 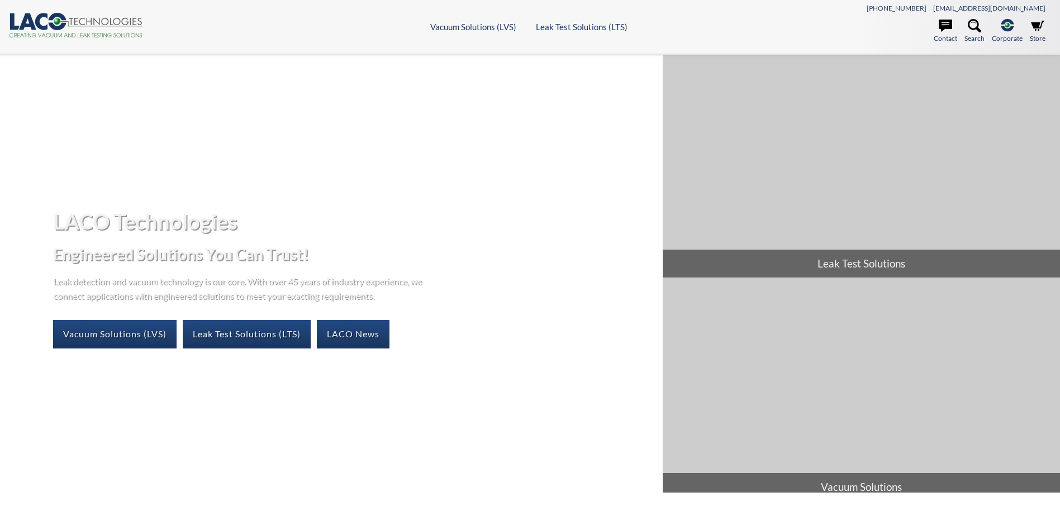 What do you see at coordinates (240, 288) in the screenshot?
I see `p: Leak detection and vacuum technology is our core. With over 45 years of industry experience, we c...` at bounding box center [240, 288].